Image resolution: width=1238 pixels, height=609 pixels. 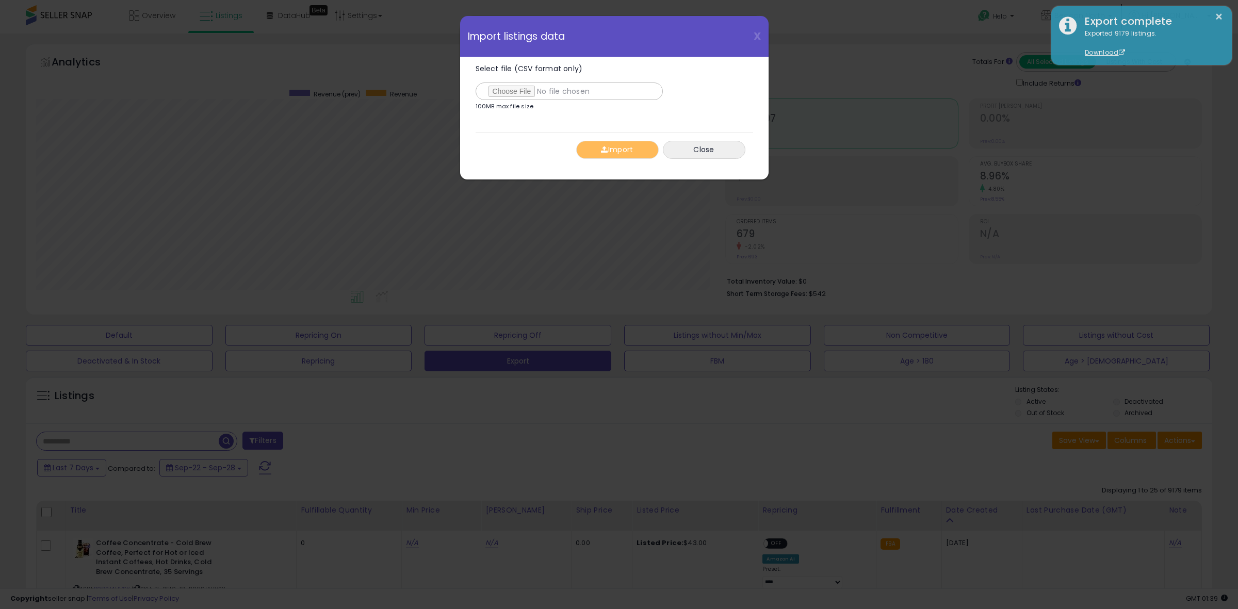 What do you see at coordinates (504, 106) in the screenshot?
I see `p: 100MB max file size` at bounding box center [504, 106].